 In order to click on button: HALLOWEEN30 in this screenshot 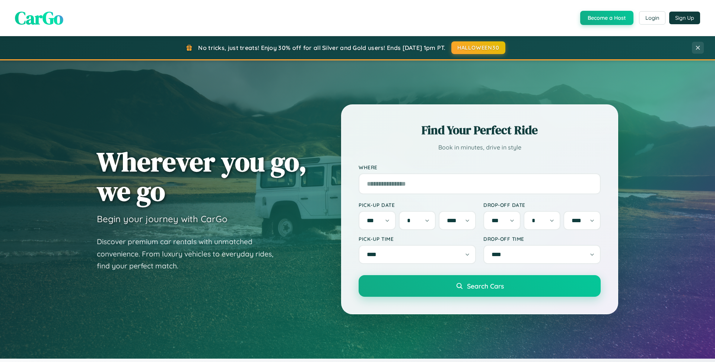, I will do `click(478, 48)`.